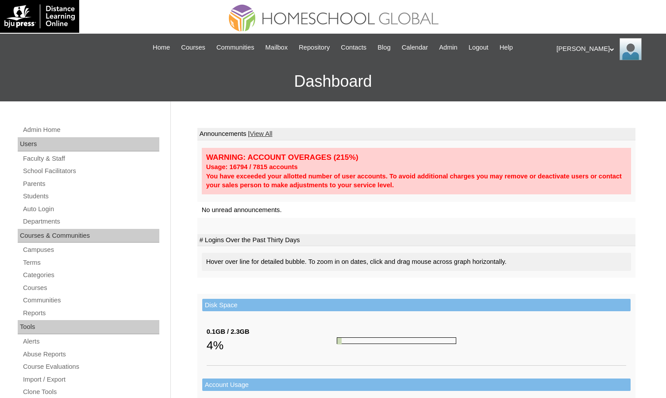 Image resolution: width=666 pixels, height=398 pixels. What do you see at coordinates (193, 47) in the screenshot?
I see `span: Courses` at bounding box center [193, 47].